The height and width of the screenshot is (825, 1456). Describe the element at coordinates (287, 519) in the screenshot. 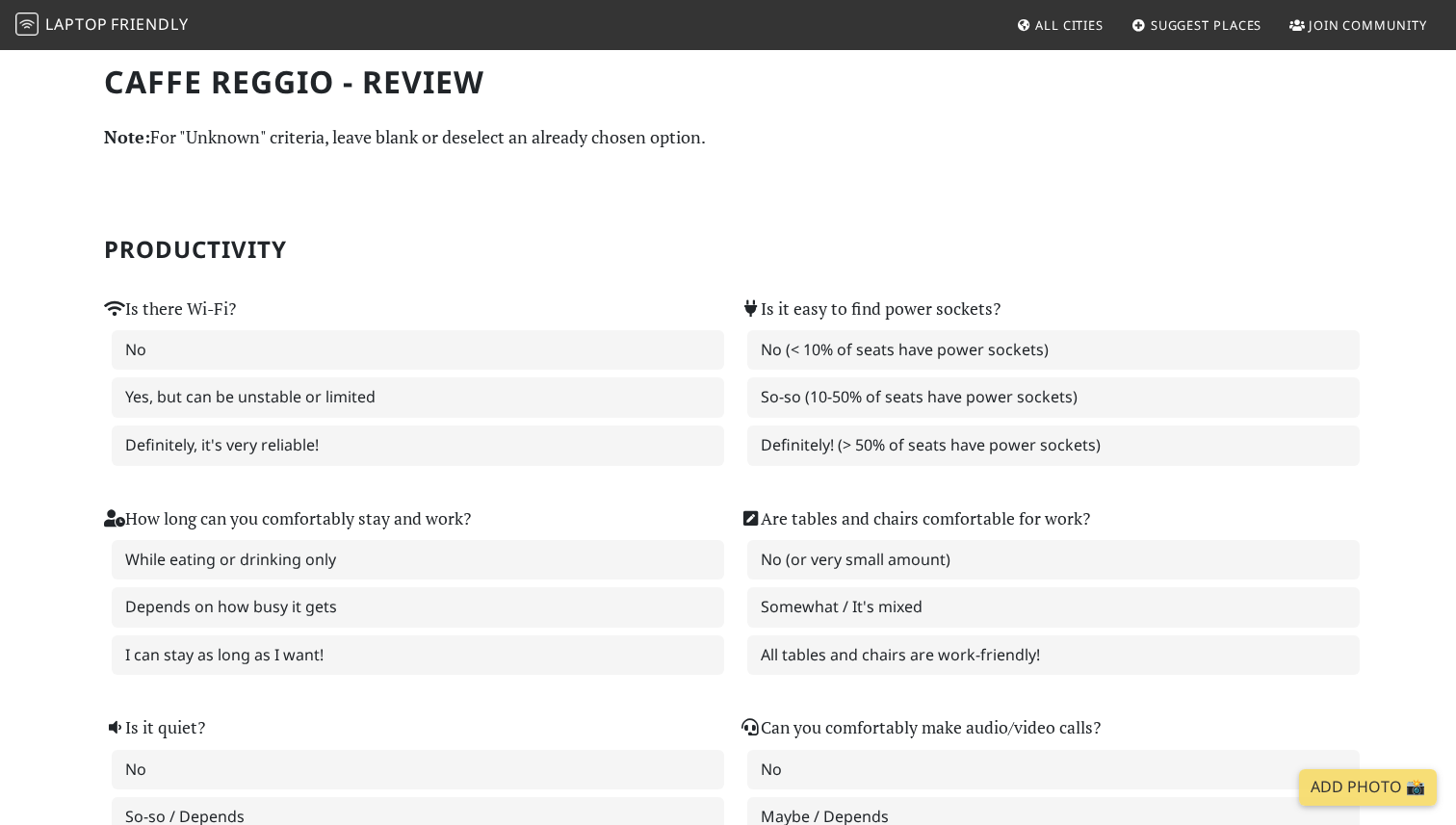

I see `label: How long can you comfortably stay and work?` at that location.